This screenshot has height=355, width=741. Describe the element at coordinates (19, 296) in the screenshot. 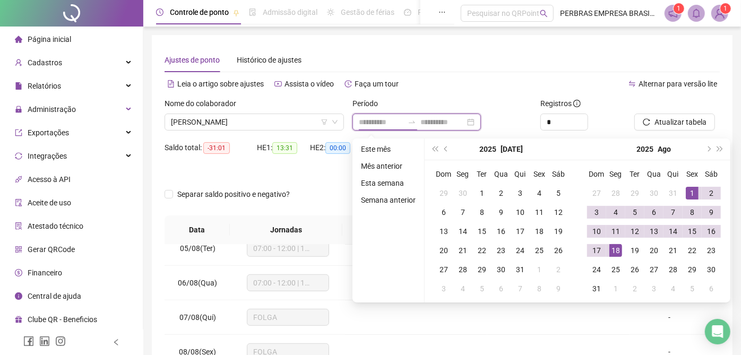

I see `span: info-circle` at that location.